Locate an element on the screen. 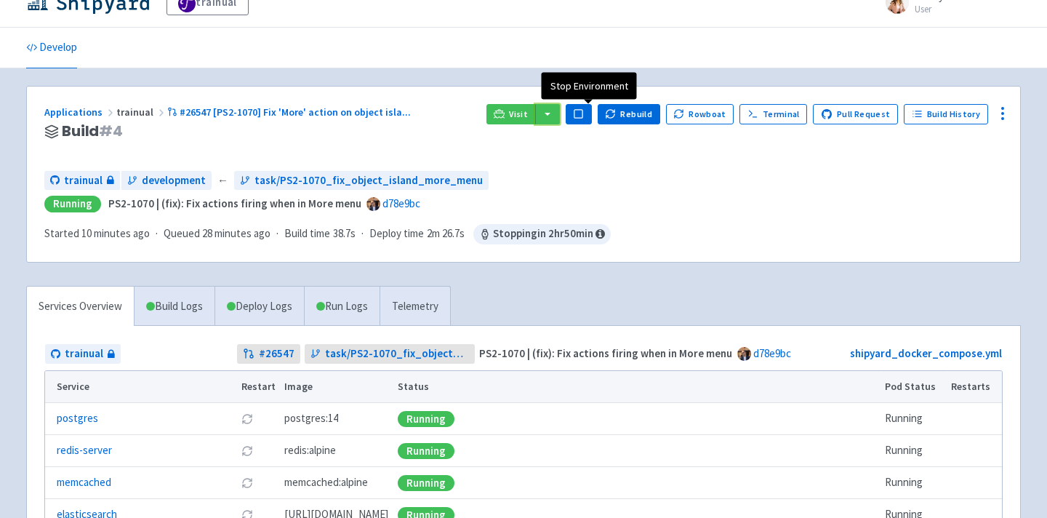 This screenshot has width=1047, height=518. a: Deploy Logs is located at coordinates (259, 306).